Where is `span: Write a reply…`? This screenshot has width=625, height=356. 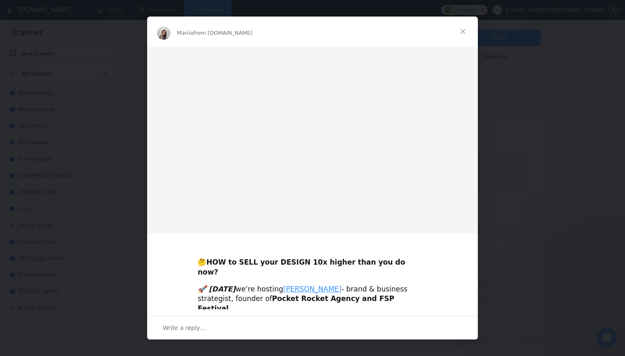 span: Write a reply… is located at coordinates (184, 328).